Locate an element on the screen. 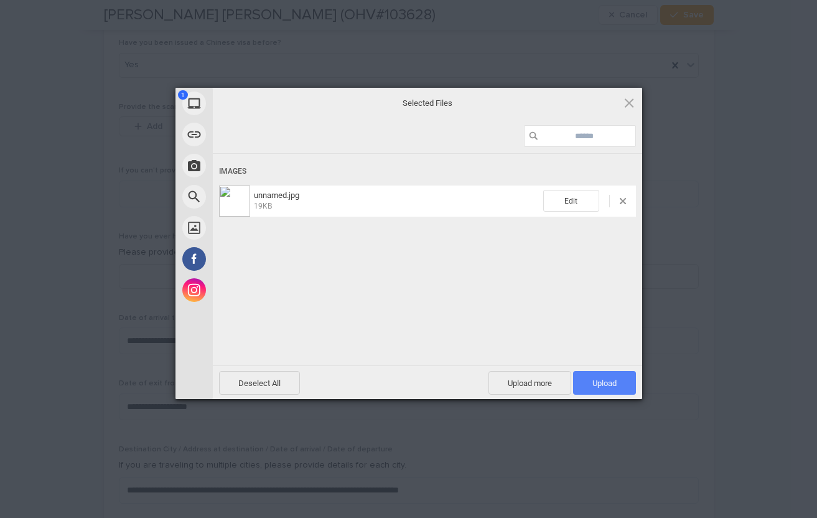 This screenshot has width=817, height=518. div: Take Photo is located at coordinates (250, 165).